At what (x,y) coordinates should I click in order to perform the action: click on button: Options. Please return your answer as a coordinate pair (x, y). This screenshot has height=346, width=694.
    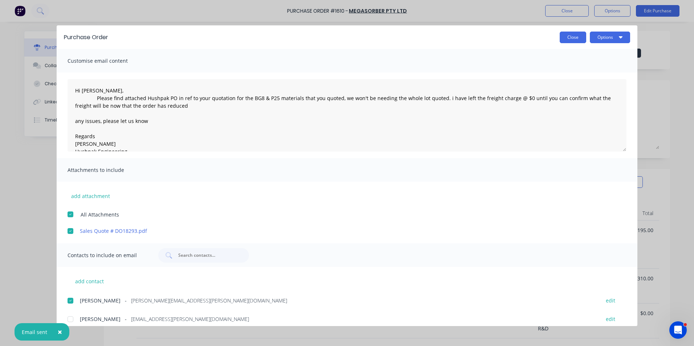
    Looking at the image, I should click on (610, 37).